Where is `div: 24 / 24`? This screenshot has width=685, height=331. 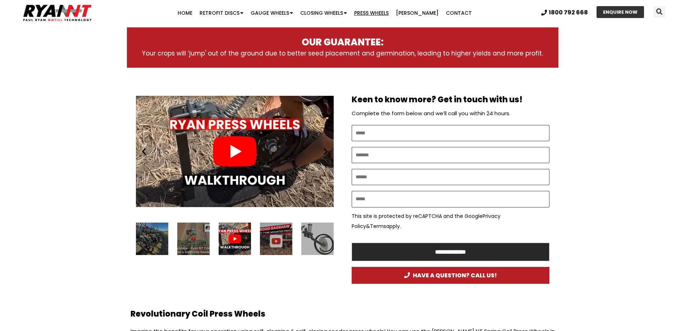 div: 24 / 24 is located at coordinates (152, 238).